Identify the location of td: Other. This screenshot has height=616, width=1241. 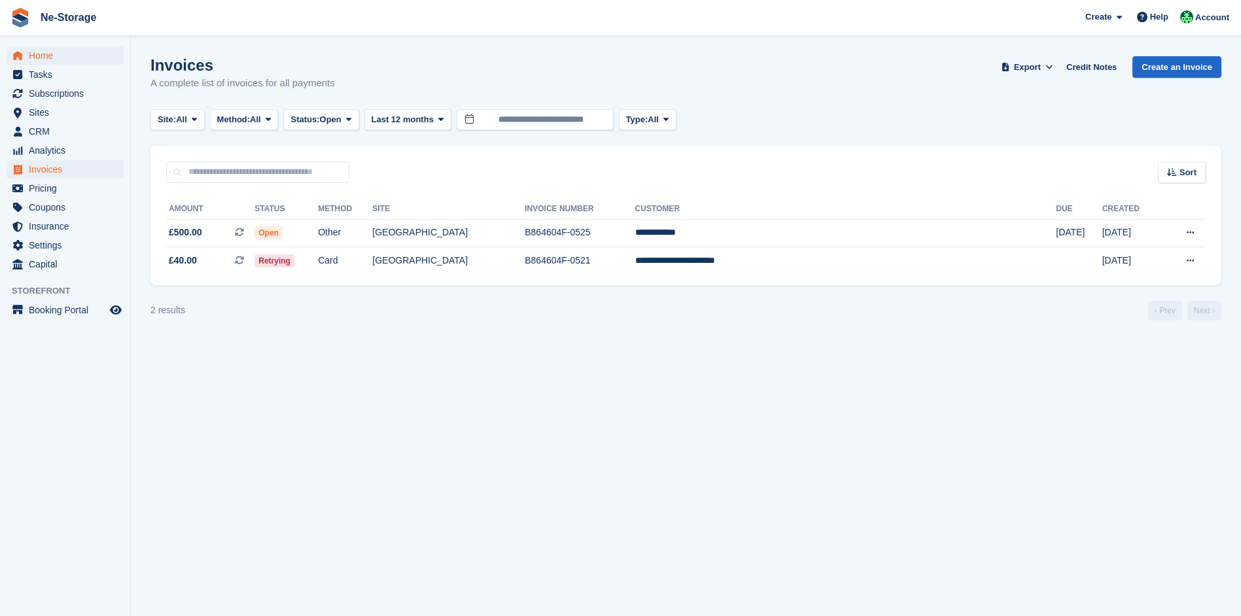
(345, 233).